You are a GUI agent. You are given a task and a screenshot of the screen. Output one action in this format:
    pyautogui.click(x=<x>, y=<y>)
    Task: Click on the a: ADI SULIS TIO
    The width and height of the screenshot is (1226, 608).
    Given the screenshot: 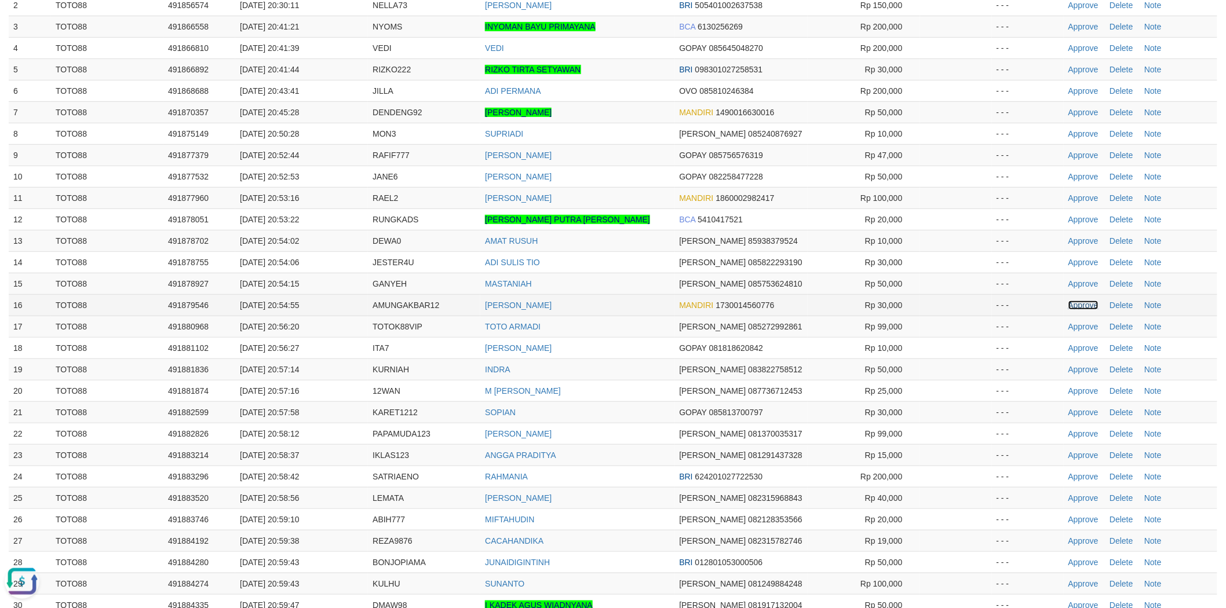 What is the action you would take?
    pyautogui.click(x=512, y=262)
    